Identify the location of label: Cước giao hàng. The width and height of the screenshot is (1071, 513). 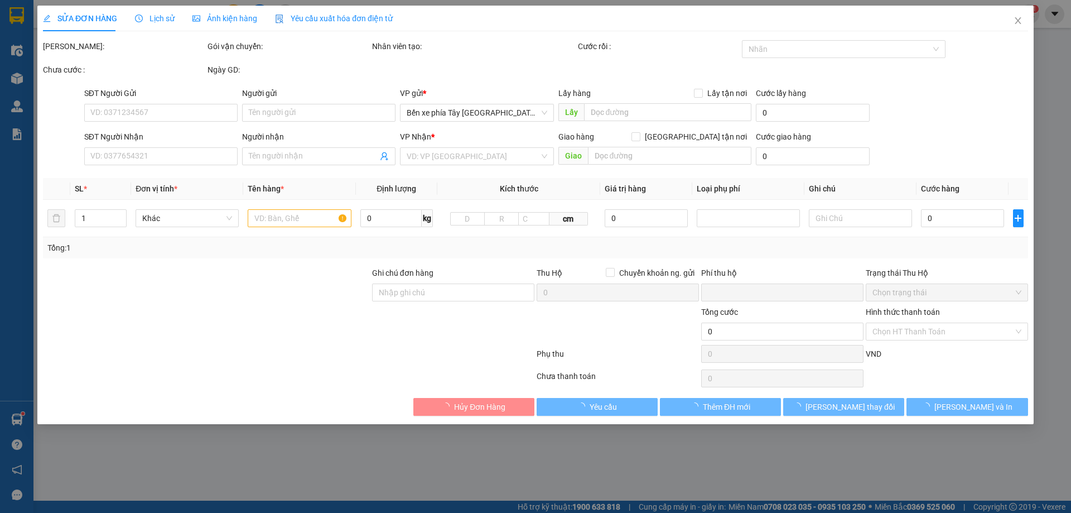
(783, 137).